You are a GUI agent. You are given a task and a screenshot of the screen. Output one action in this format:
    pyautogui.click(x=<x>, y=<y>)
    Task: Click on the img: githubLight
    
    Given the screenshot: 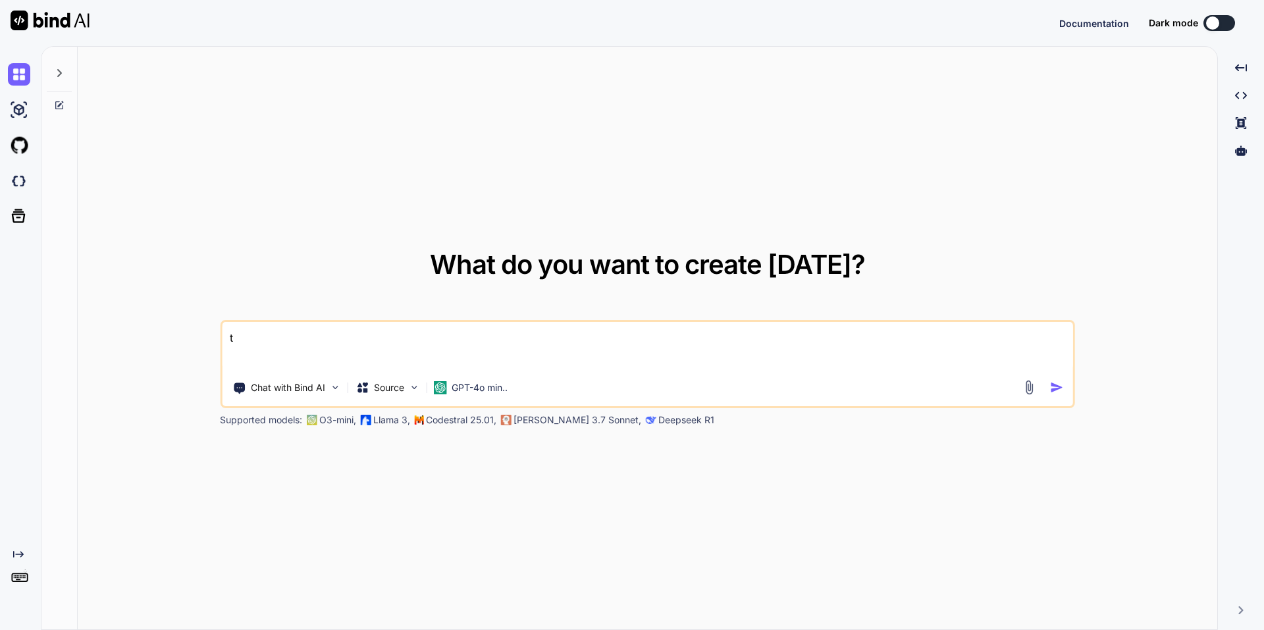 What is the action you would take?
    pyautogui.click(x=19, y=146)
    